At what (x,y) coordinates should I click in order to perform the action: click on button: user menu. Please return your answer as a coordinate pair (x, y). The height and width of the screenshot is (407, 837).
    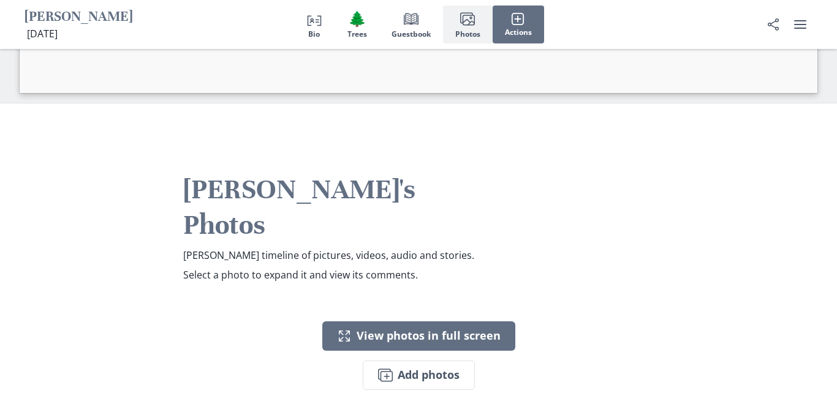
    Looking at the image, I should click on (800, 25).